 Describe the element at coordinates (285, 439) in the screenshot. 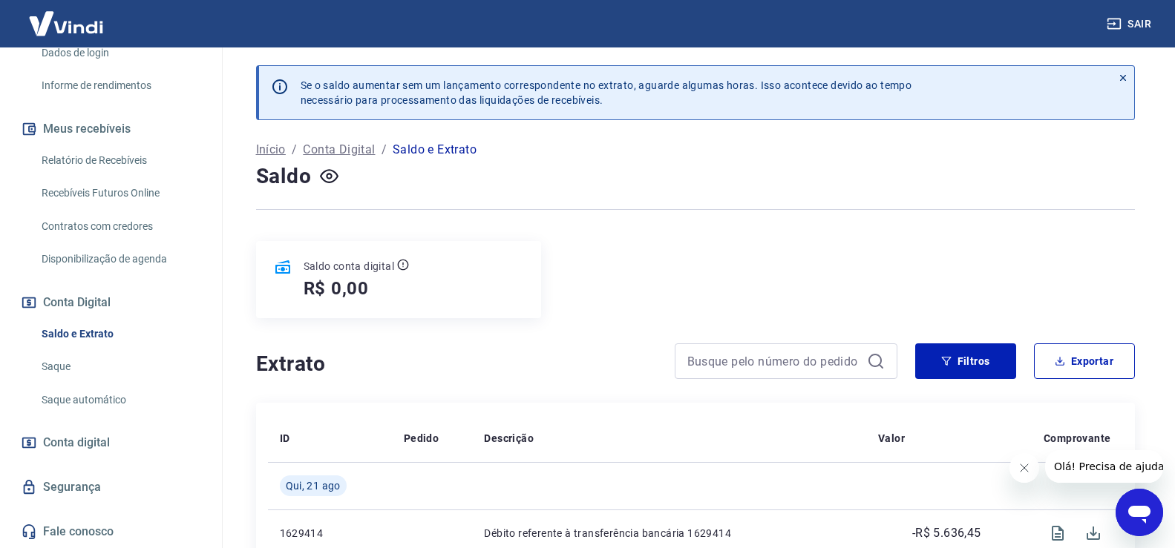

I see `p: ID` at that location.